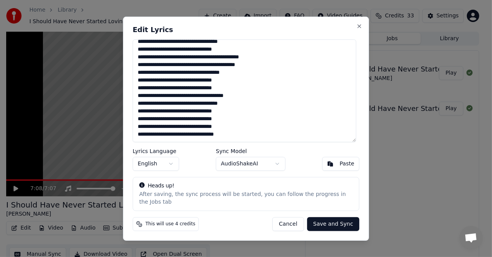 The height and width of the screenshot is (257, 492). Describe the element at coordinates (341, 164) in the screenshot. I see `button: Paste` at that location.